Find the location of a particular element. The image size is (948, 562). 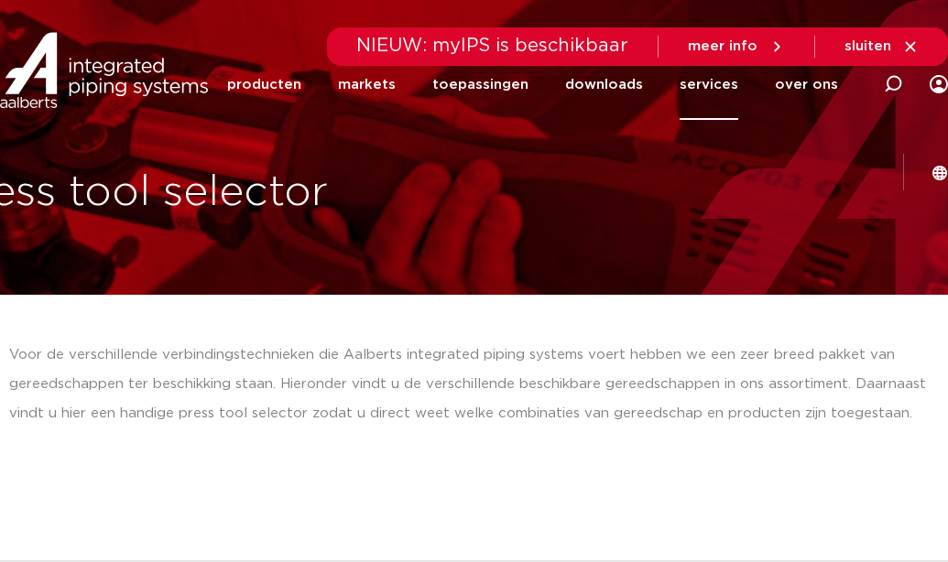

a: sluiten is located at coordinates (881, 47).